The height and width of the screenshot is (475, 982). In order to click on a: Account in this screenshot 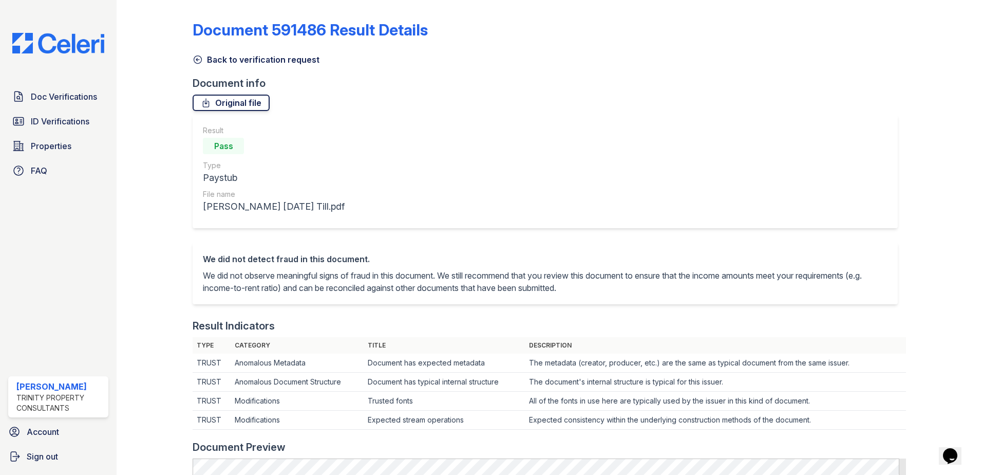, I will do `click(58, 432)`.